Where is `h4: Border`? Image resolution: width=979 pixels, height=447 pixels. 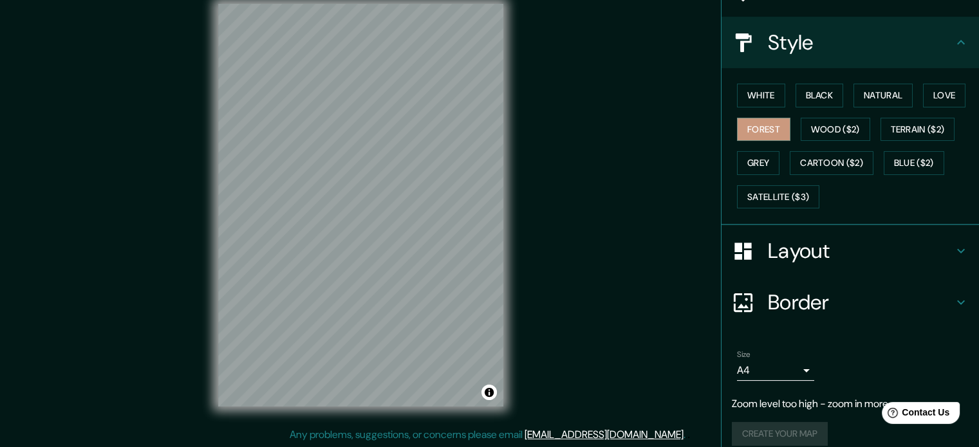
h4: Border is located at coordinates (861, 303).